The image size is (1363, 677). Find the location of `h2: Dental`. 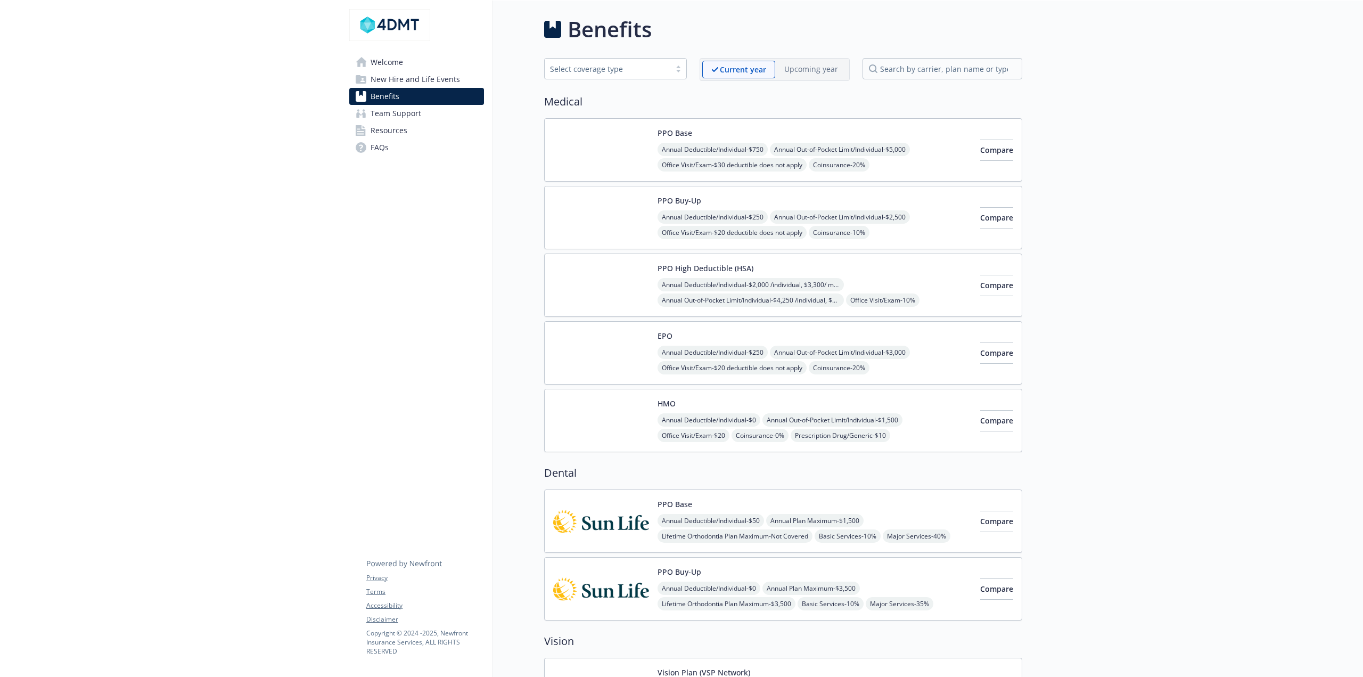

h2: Dental is located at coordinates (783, 473).